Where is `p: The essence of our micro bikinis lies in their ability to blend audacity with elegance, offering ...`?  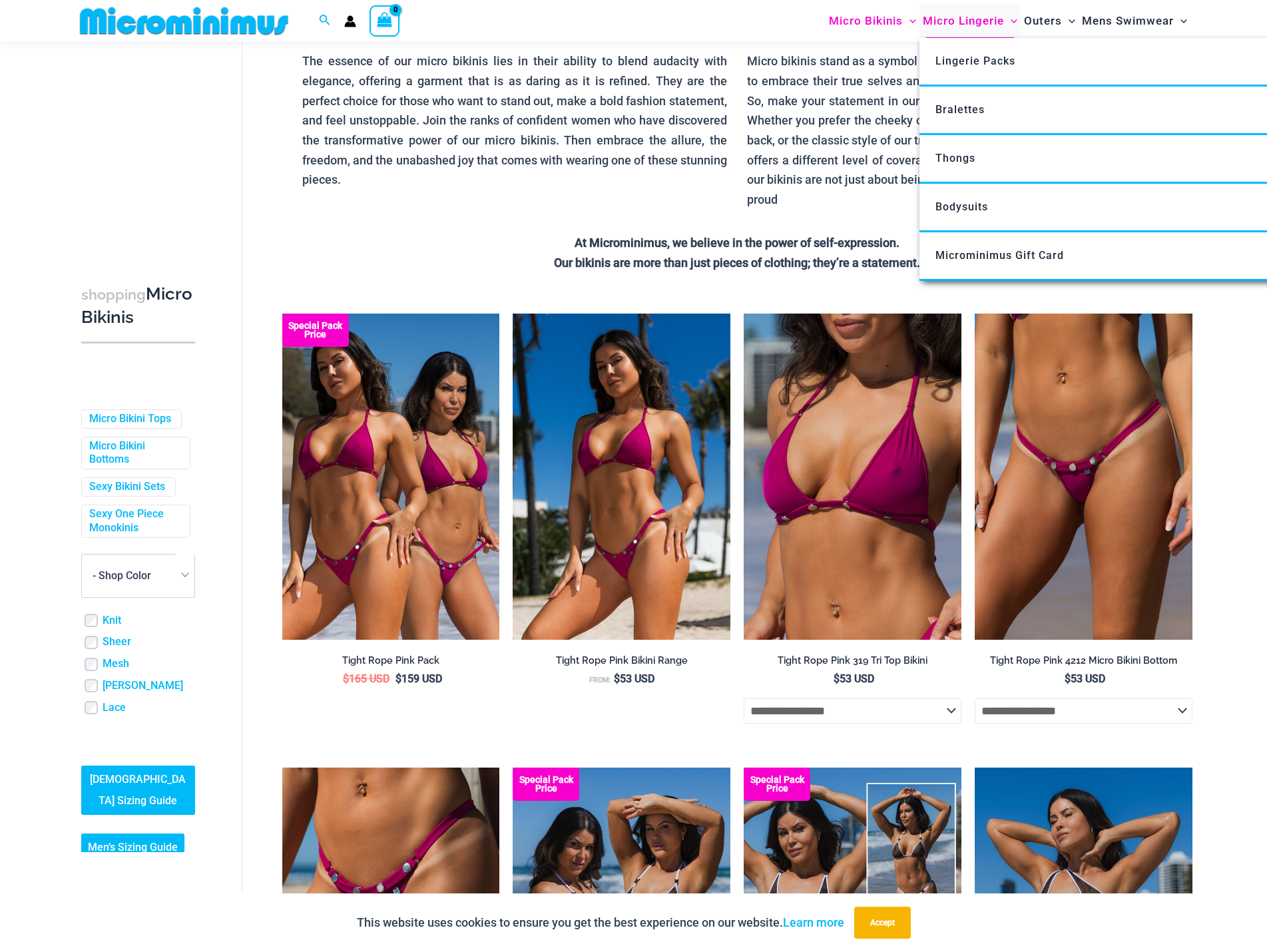
p: The essence of our micro bikinis lies in their ability to blend audacity with elegance, offering ... is located at coordinates (515, 121).